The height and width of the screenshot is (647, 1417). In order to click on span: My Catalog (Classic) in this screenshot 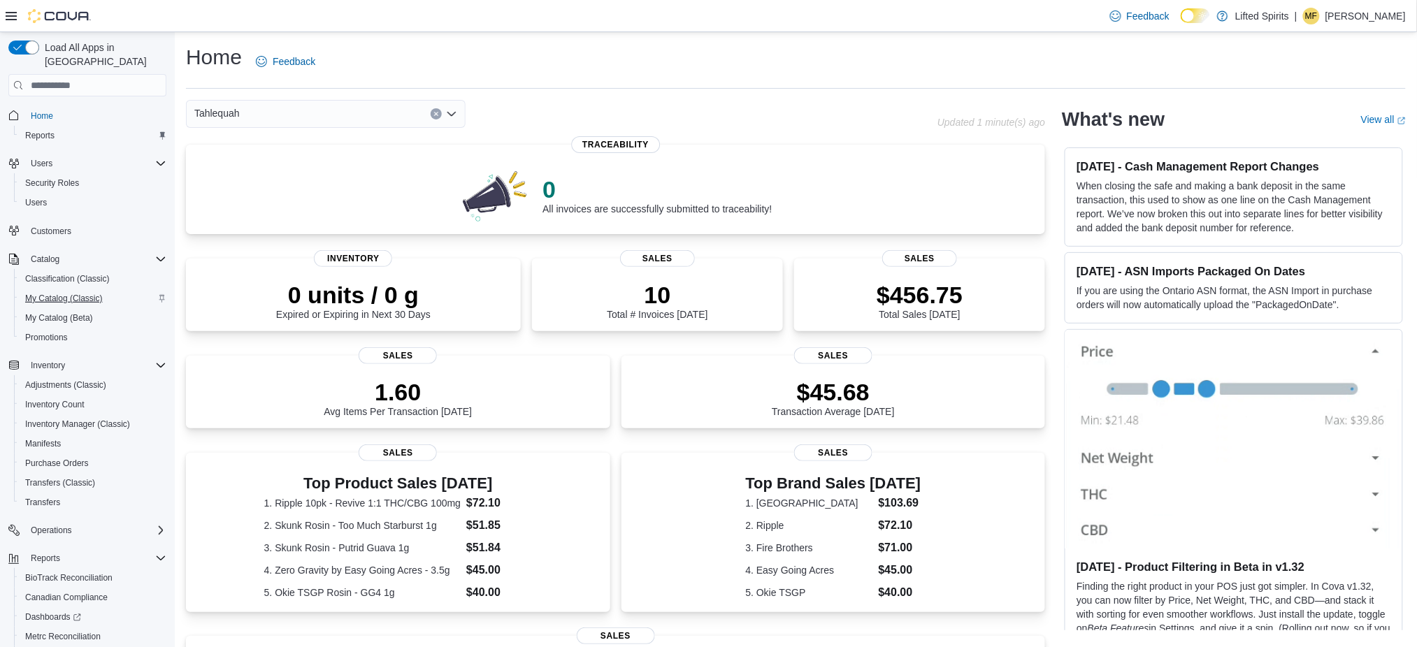, I will do `click(64, 298)`.